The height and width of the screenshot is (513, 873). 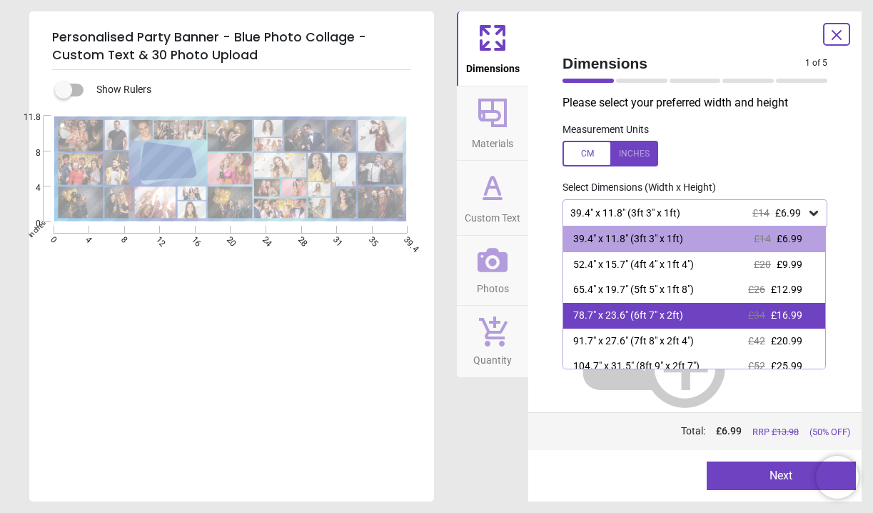 I want to click on div: 65.4" x 19.7" (5ft 5" x 1ft 8"), so click(x=633, y=290).